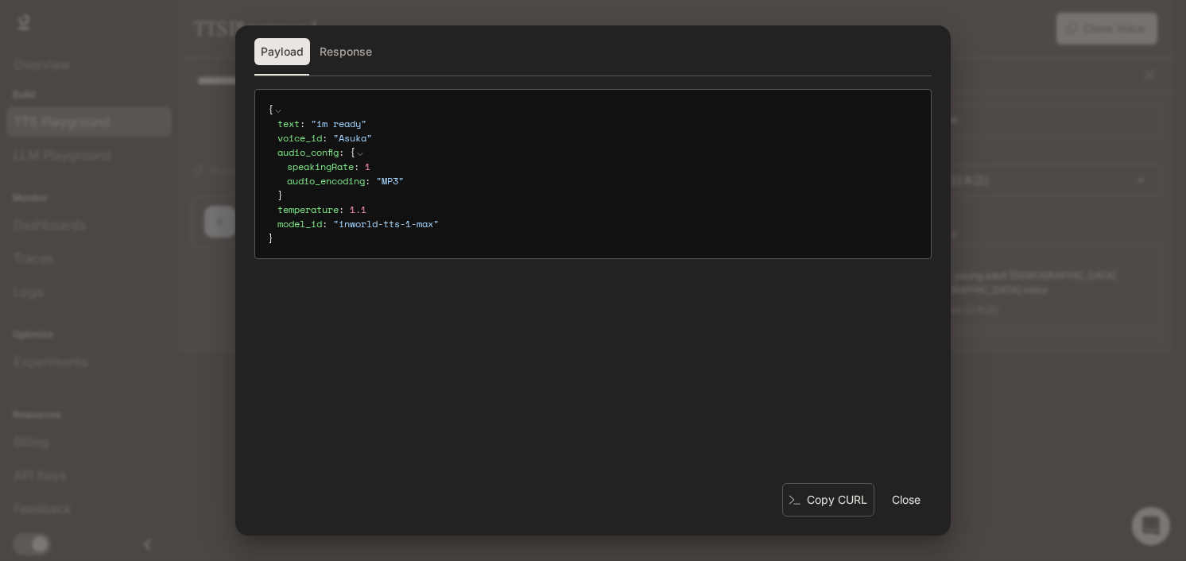 The width and height of the screenshot is (1186, 561). I want to click on span: " inworld-tts-1-max ", so click(385, 223).